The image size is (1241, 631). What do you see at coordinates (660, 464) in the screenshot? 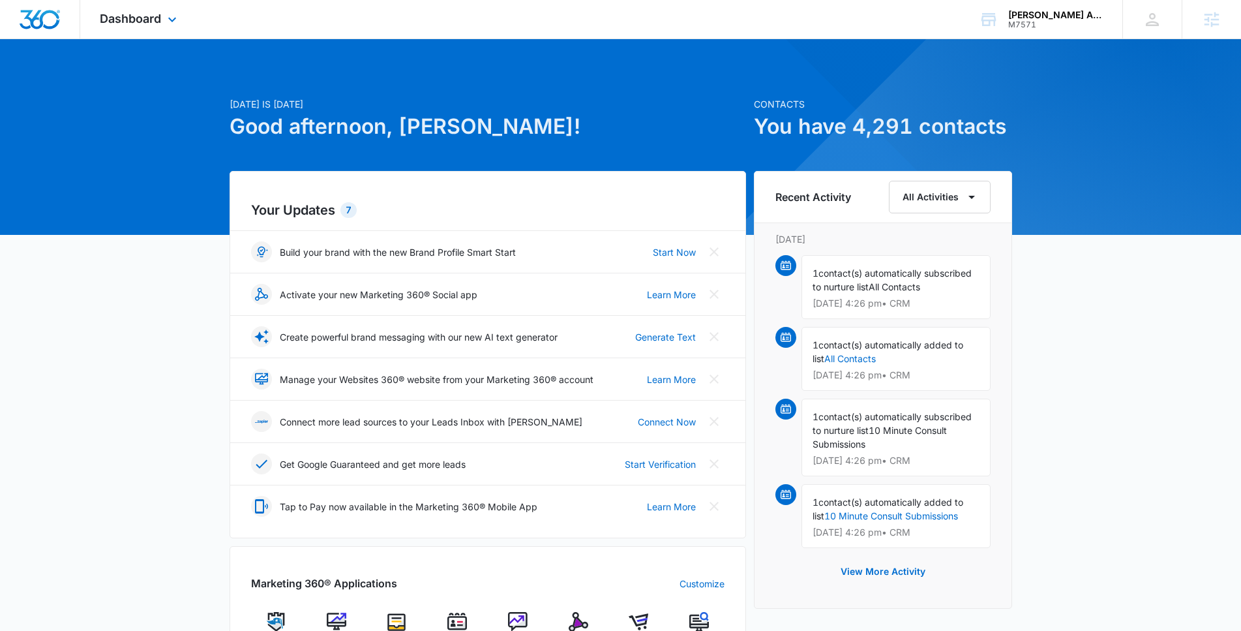
I see `a: Start Verification` at bounding box center [660, 464].